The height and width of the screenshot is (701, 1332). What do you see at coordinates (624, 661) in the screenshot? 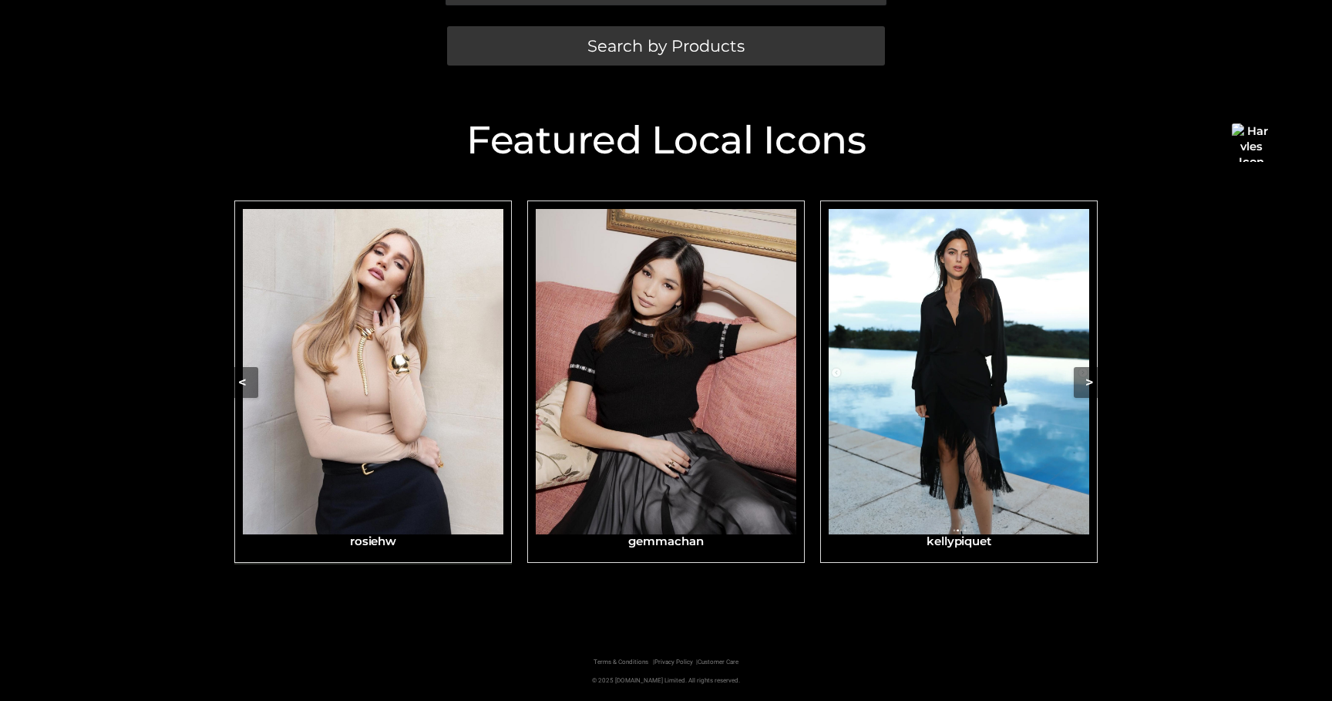
I see `a: Terms & Conditions |` at bounding box center [624, 661].